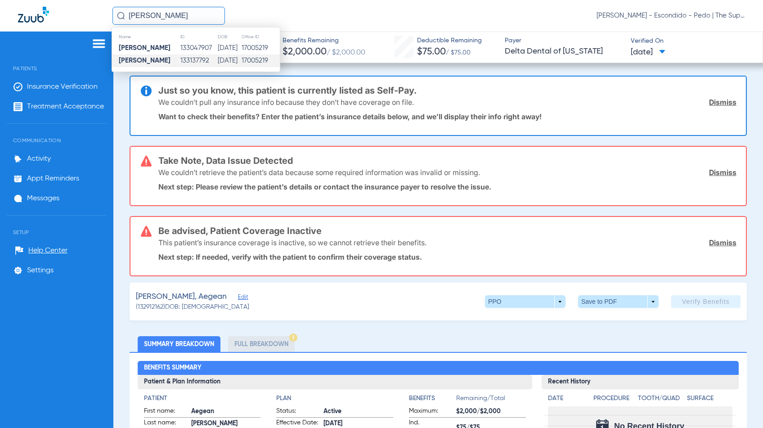  What do you see at coordinates (447, 117) in the screenshot?
I see `p: Want to check their benefits? Enter the patient’s insurance details below, and we’ll display thei...` at bounding box center [447, 117].